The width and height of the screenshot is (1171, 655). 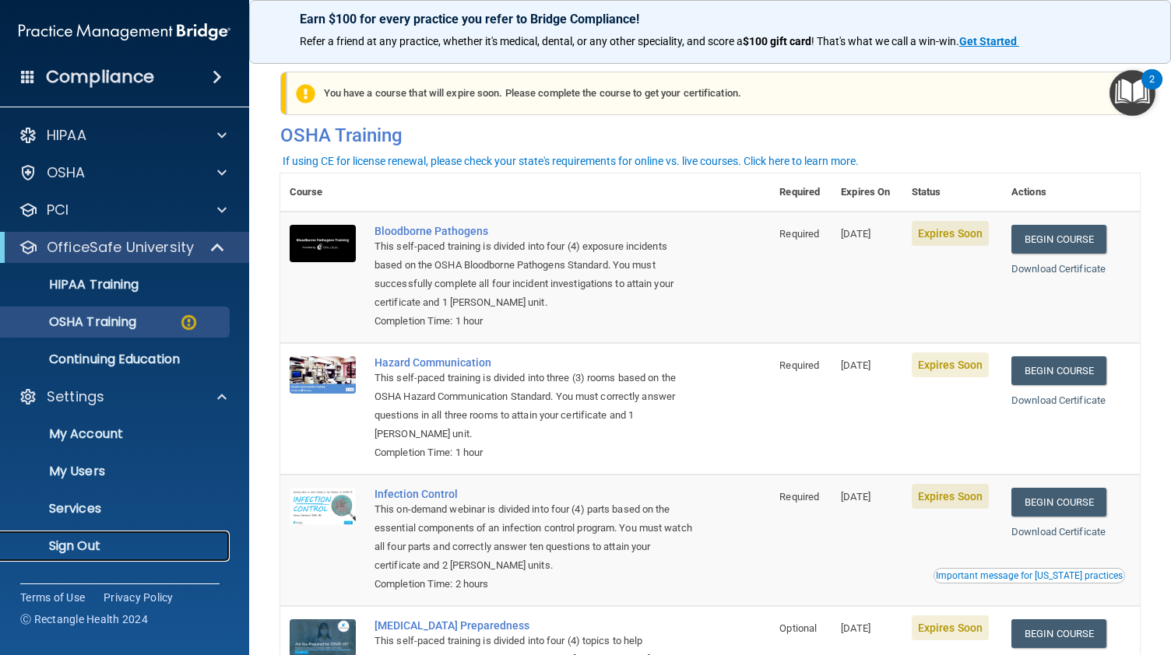 I want to click on p: My Account, so click(x=116, y=434).